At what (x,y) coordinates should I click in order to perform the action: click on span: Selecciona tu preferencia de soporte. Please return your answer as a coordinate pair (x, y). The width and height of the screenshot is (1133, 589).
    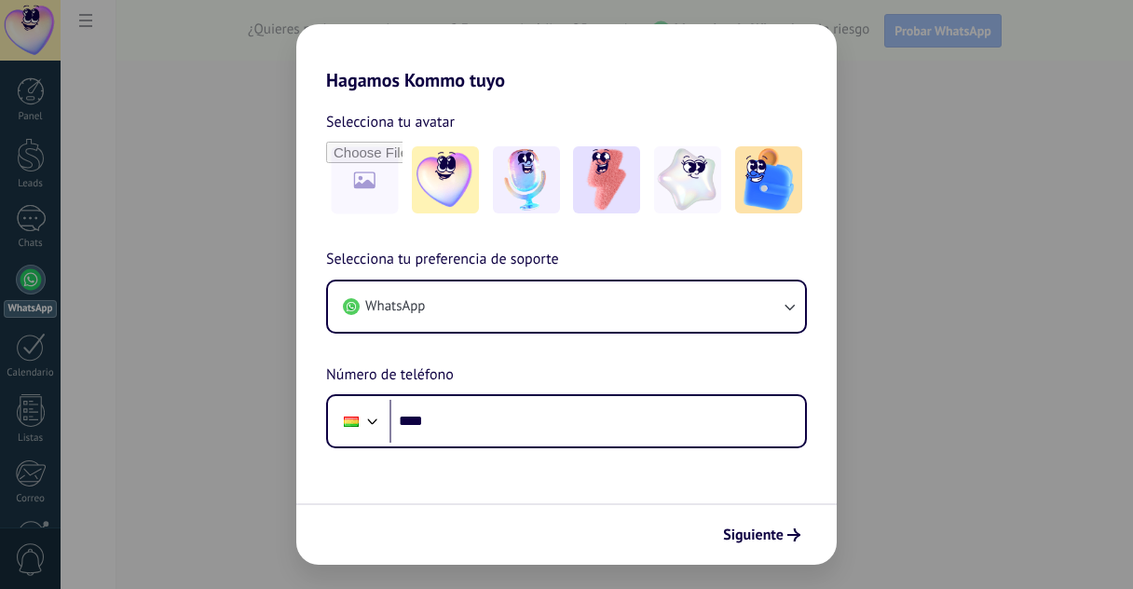
    Looking at the image, I should click on (442, 260).